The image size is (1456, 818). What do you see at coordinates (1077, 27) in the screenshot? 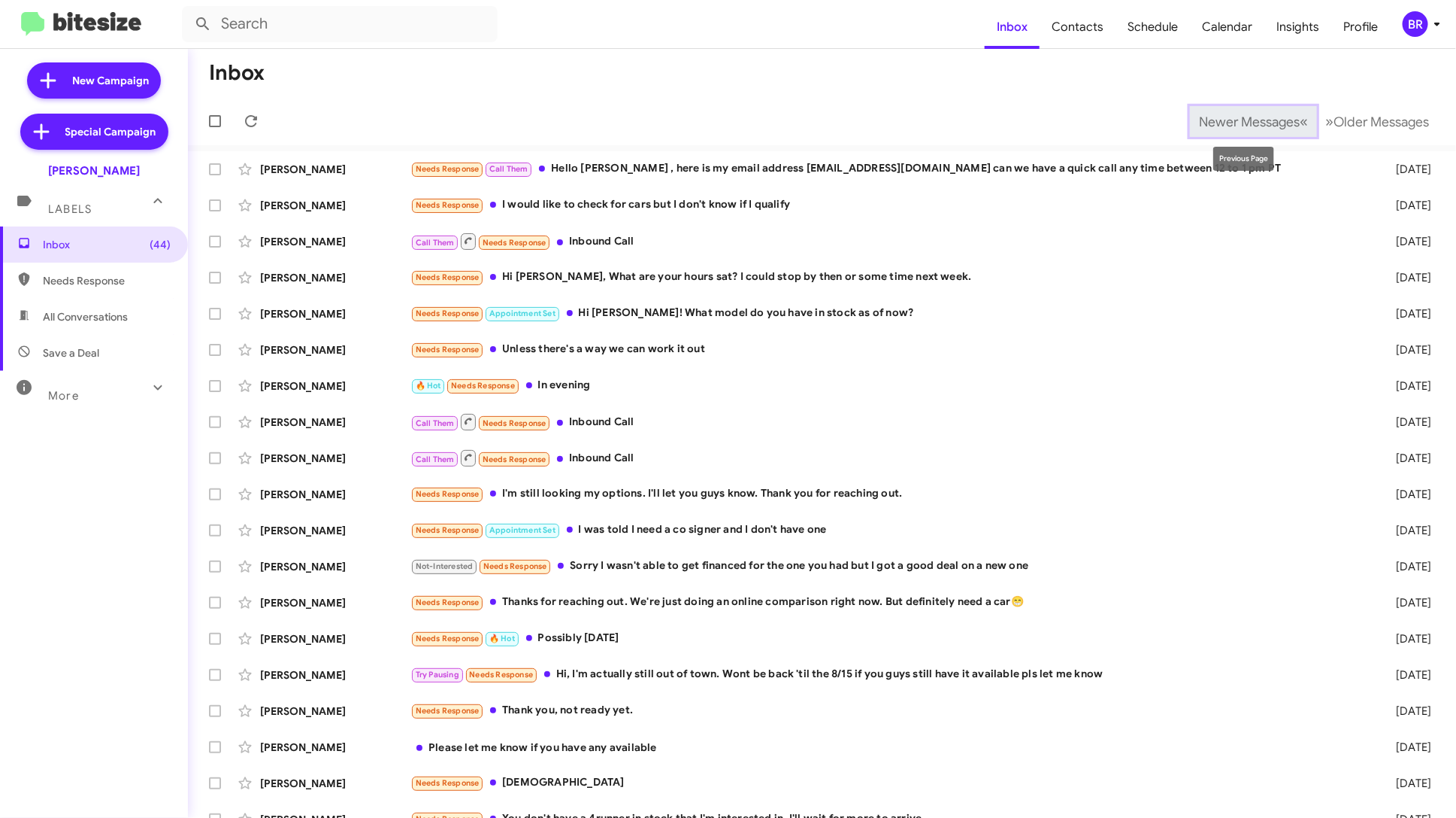
I see `span: Contacts` at bounding box center [1077, 27].